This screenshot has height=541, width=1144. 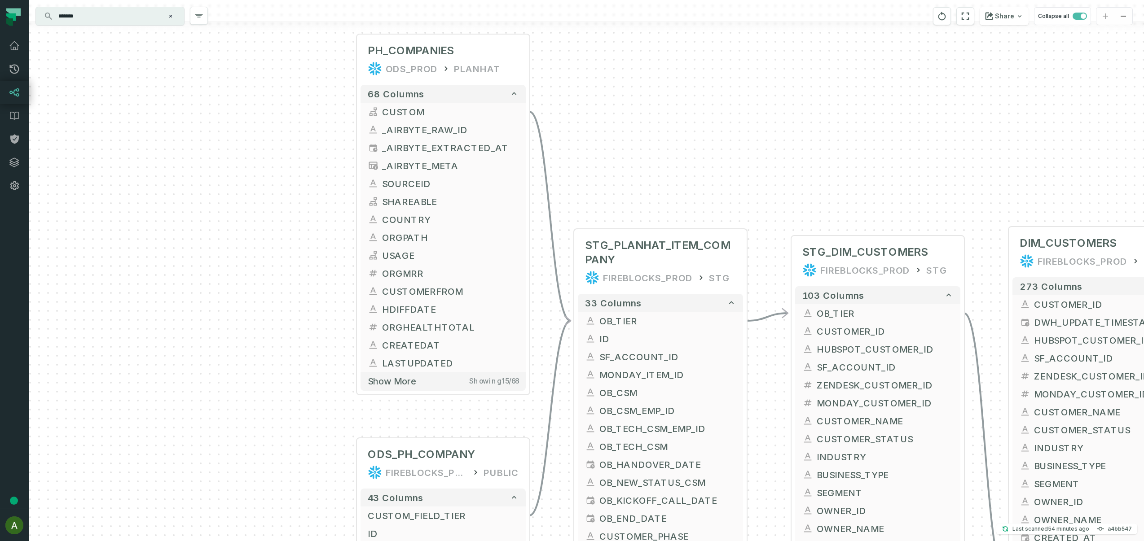 I want to click on span: SEGMENT, so click(x=885, y=493).